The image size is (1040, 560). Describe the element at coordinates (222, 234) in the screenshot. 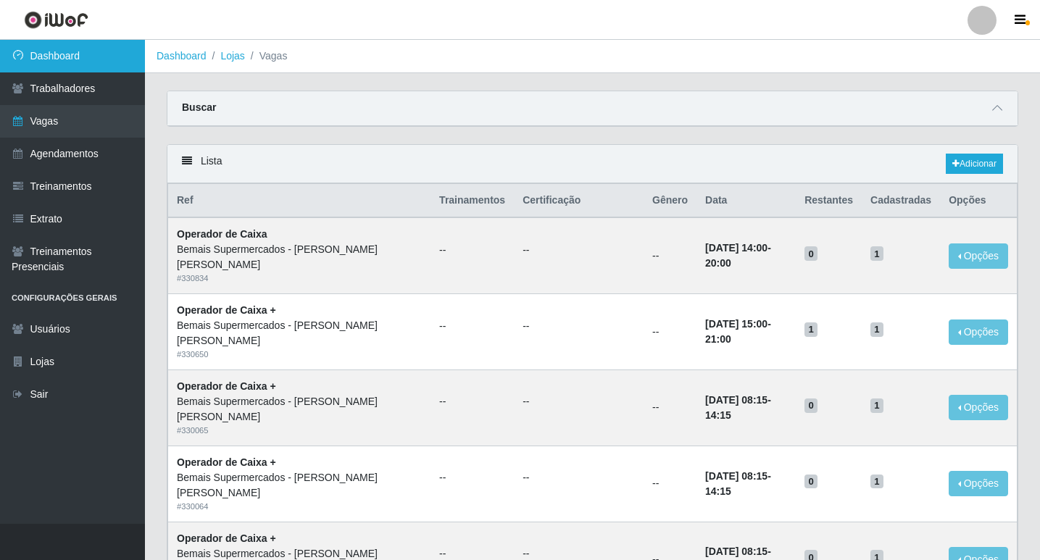

I see `strong: Operador de Caixa` at that location.